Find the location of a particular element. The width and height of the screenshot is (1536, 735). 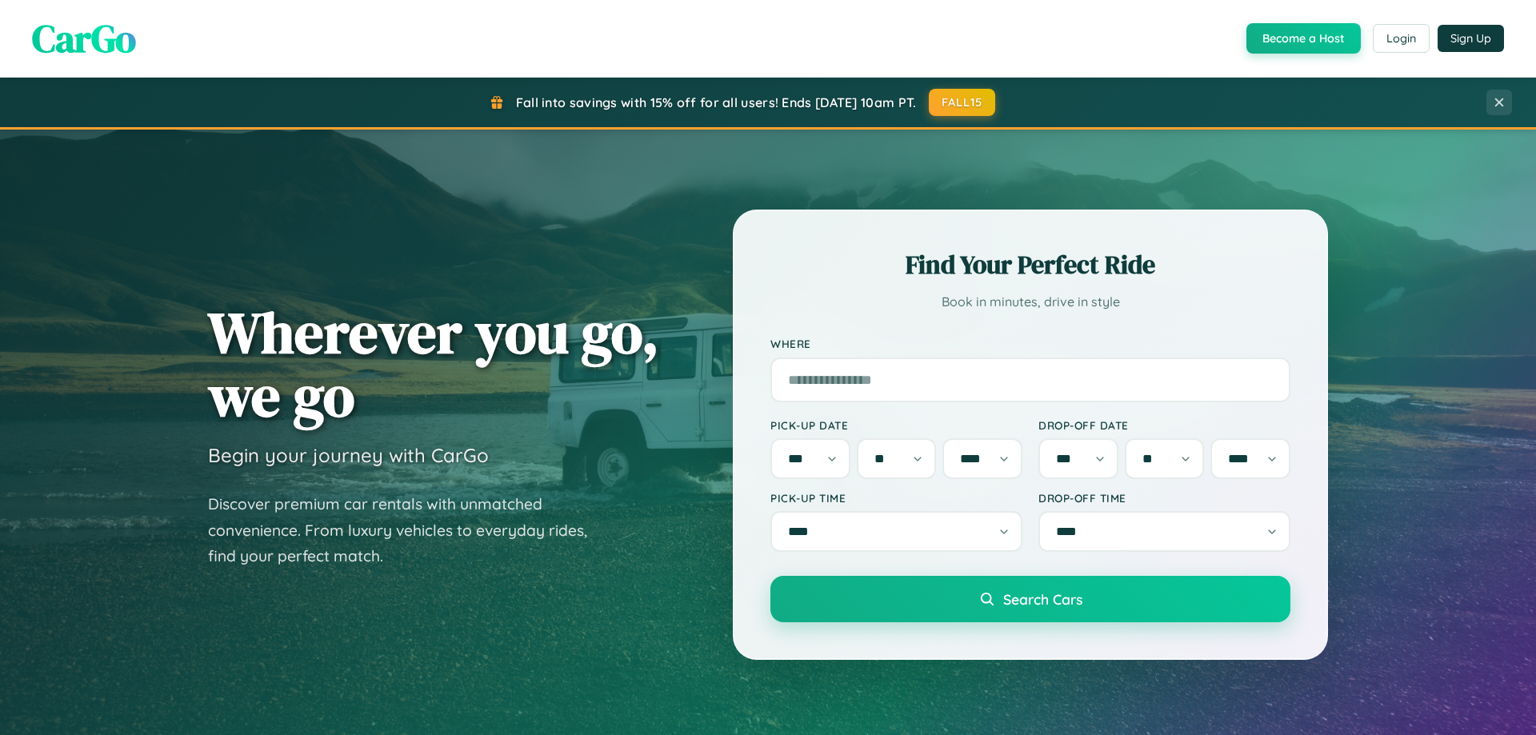

h3: Begin your journey with CarGo is located at coordinates (348, 455).